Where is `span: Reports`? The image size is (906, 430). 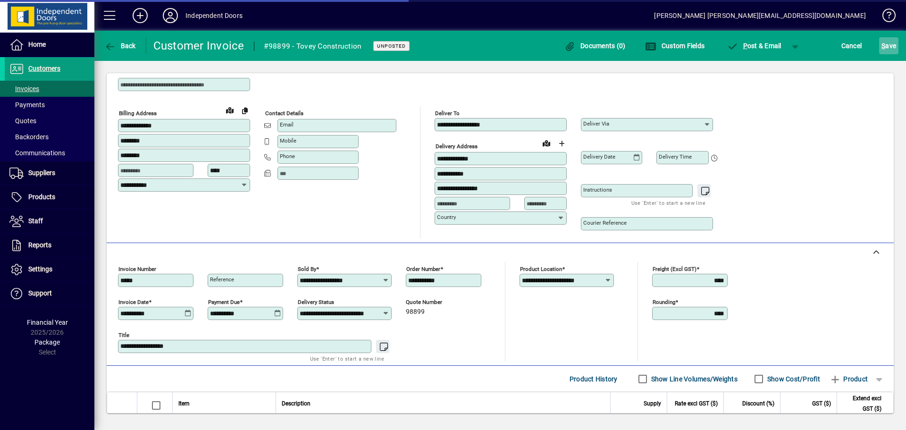 span: Reports is located at coordinates (40, 245).